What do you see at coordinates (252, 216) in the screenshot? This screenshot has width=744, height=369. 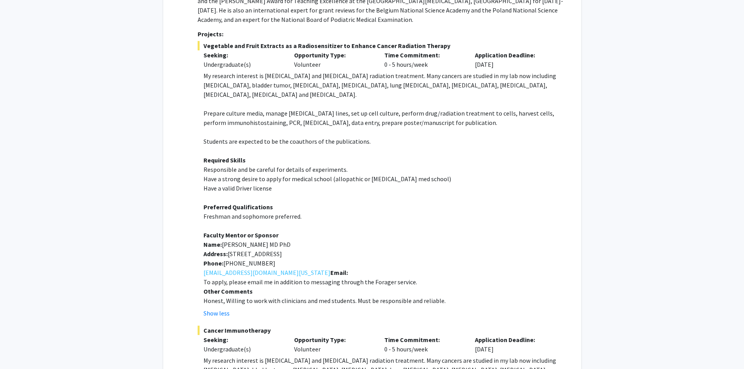 I see `span: Freshman and sophomore preferred.` at bounding box center [252, 216].